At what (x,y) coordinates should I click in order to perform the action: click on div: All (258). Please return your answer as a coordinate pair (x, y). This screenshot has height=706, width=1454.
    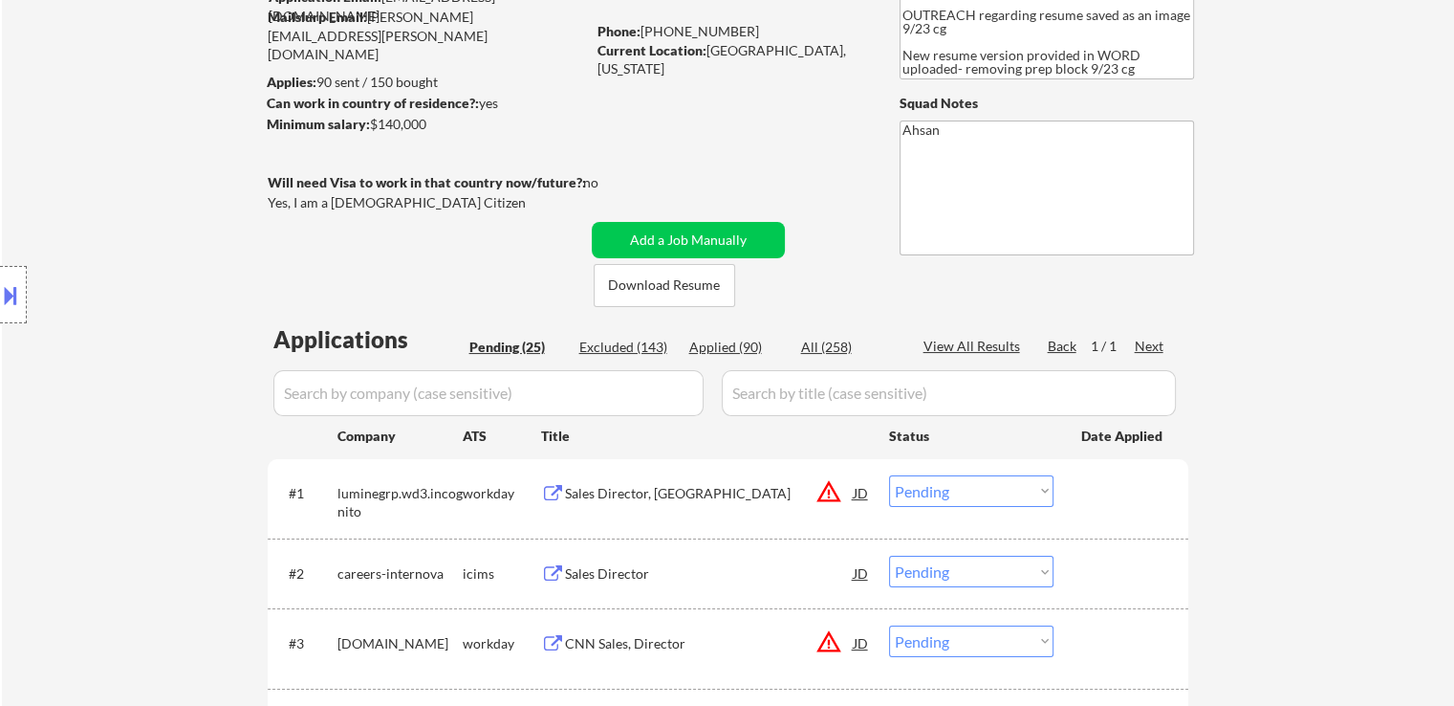
    Looking at the image, I should click on (849, 347).